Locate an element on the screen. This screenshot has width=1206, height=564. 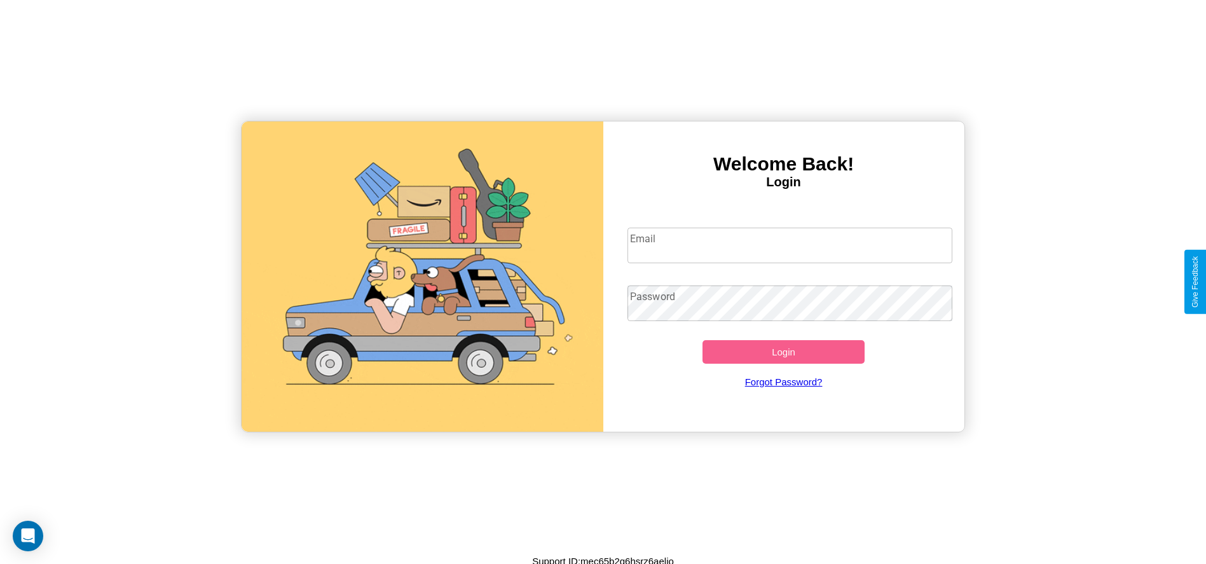
img: gif is located at coordinates (422, 277).